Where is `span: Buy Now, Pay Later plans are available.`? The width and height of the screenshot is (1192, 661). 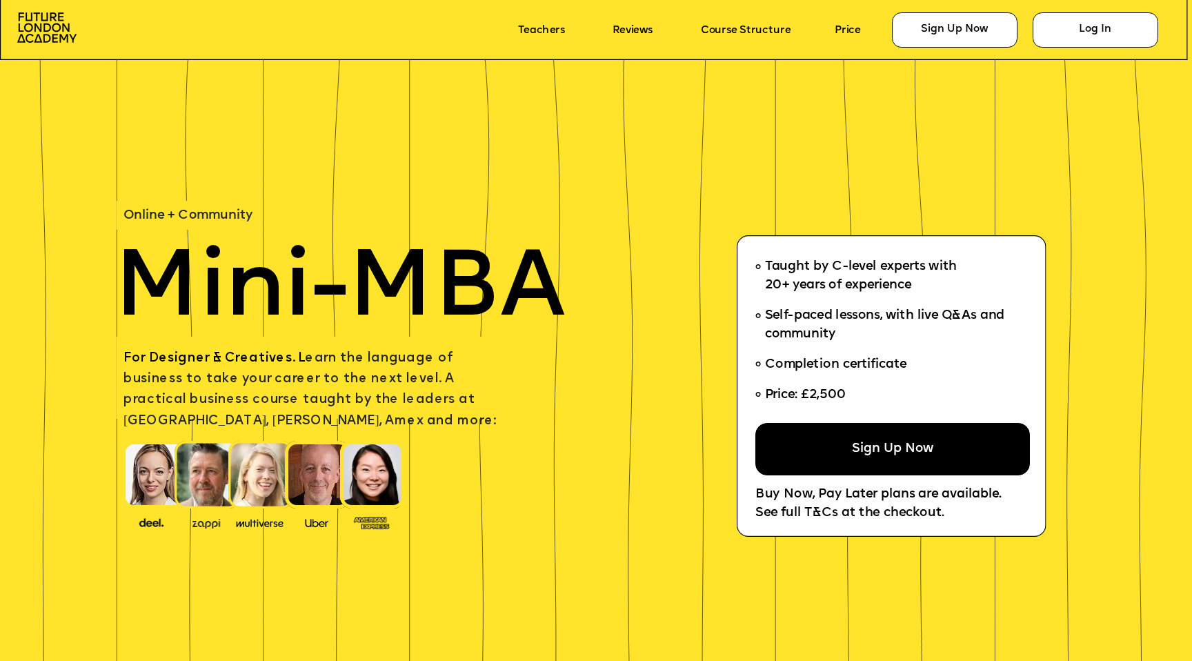
span: Buy Now, Pay Later plans are available. is located at coordinates (878, 495).